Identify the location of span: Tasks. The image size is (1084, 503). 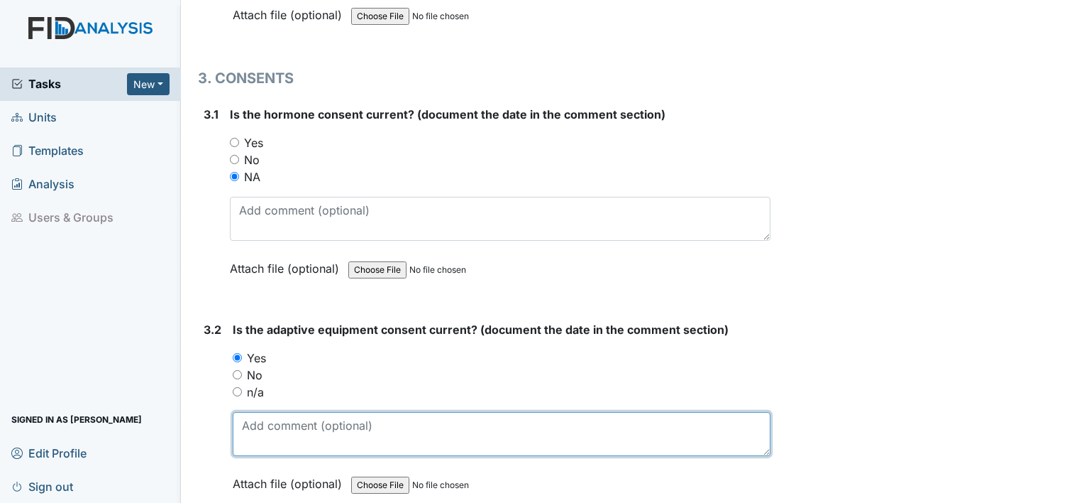
(69, 84).